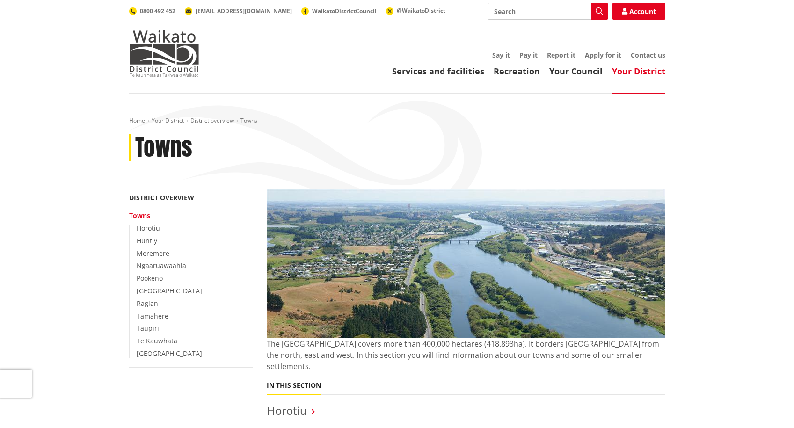  I want to click on a: Raglan, so click(147, 303).